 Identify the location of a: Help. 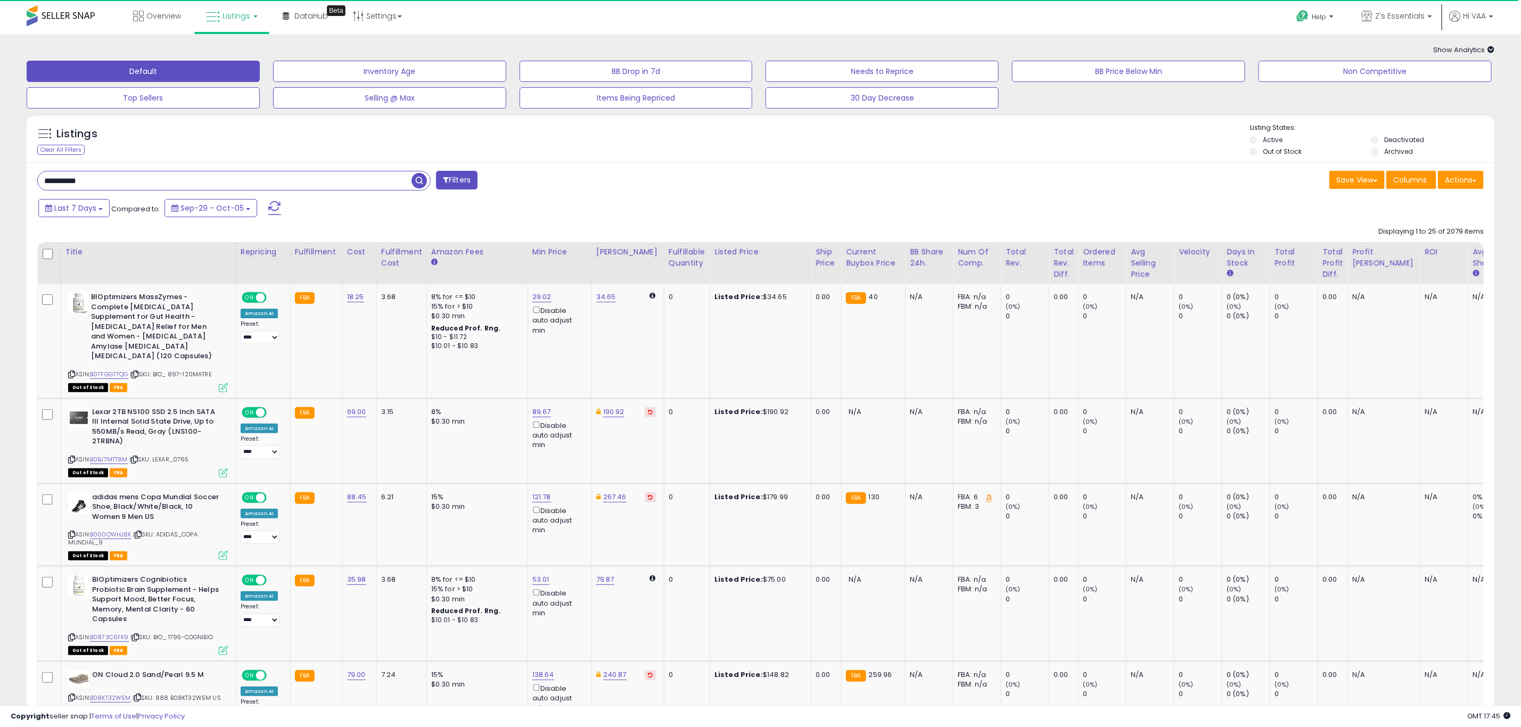
(1316, 18).